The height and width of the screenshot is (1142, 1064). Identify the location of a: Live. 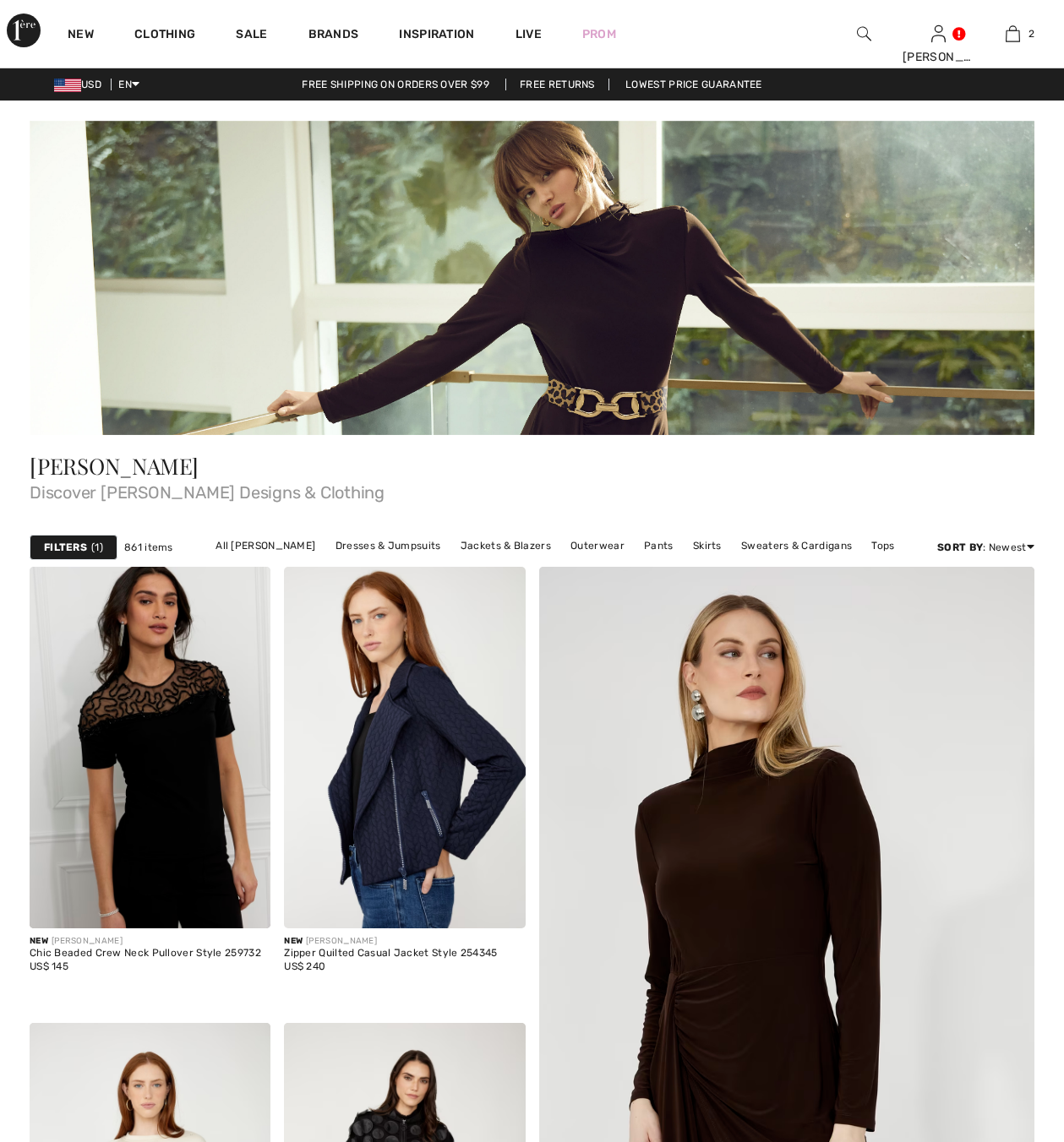
(528, 34).